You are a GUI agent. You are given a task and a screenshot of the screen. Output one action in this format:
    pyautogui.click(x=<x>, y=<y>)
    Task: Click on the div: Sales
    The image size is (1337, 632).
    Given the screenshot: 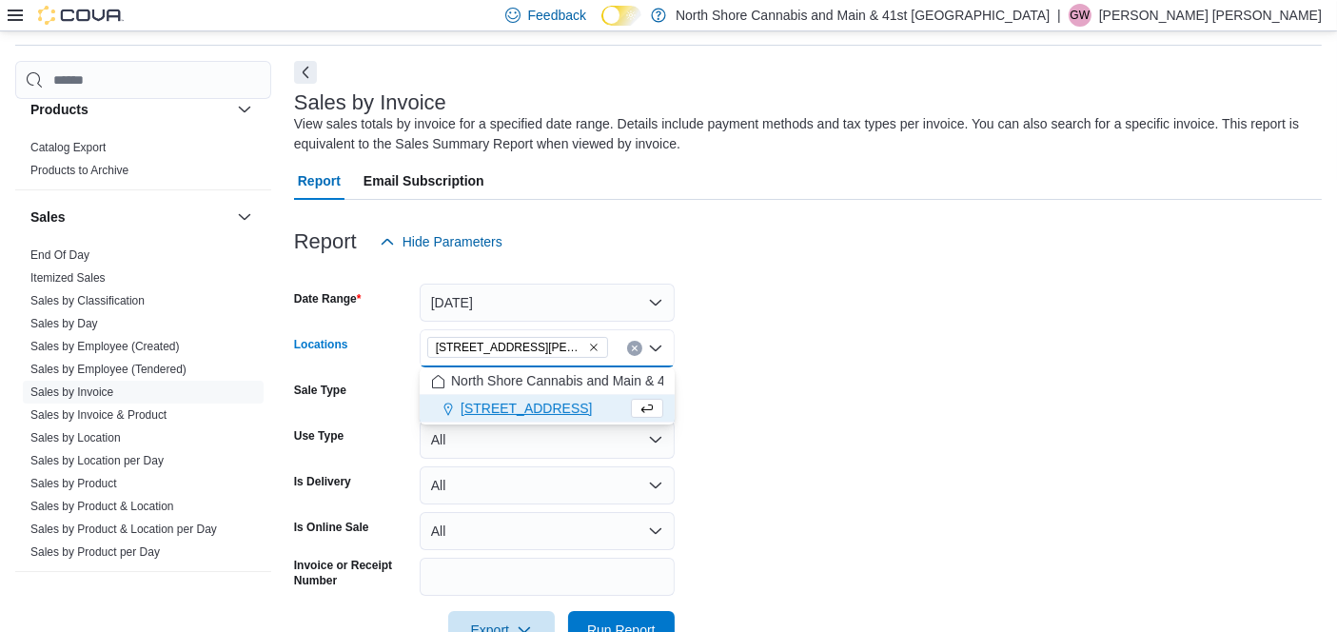 What is the action you would take?
    pyautogui.click(x=143, y=407)
    